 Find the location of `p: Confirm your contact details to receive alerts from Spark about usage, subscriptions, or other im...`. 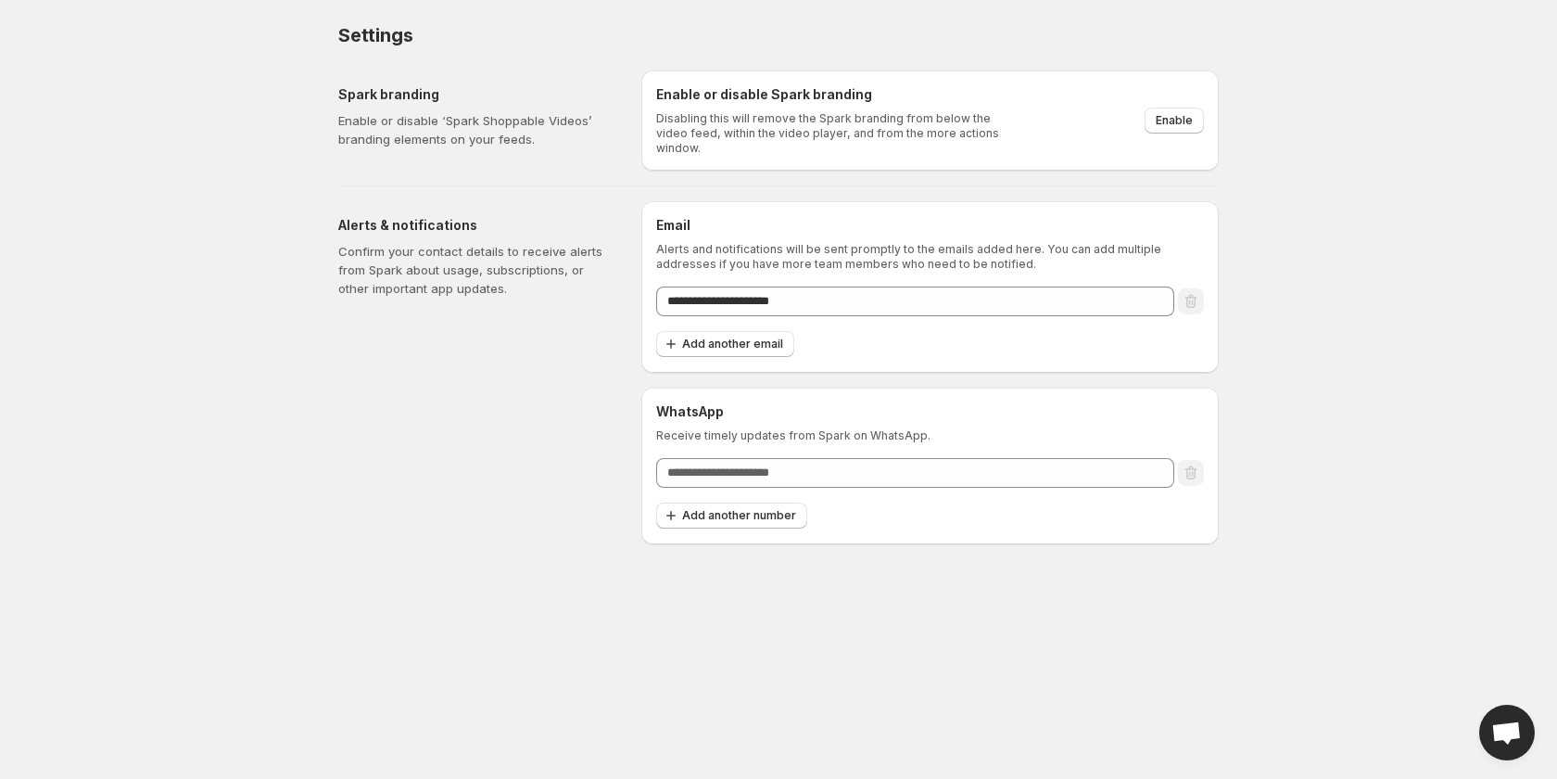

p: Confirm your contact details to receive alerts from Spark about usage, subscriptions, or other im... is located at coordinates (475, 270).